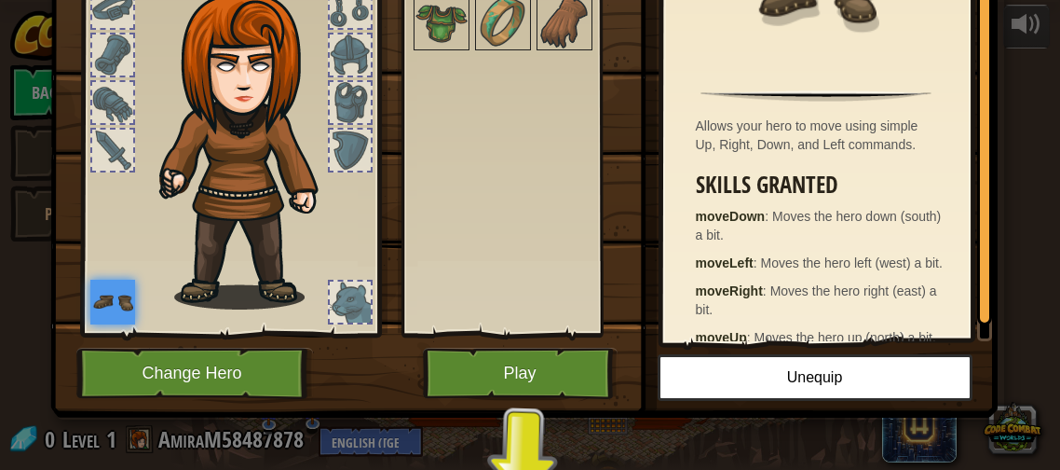 The width and height of the screenshot is (1060, 470). Describe the element at coordinates (815, 96) in the screenshot. I see `img: hr.png` at that location.